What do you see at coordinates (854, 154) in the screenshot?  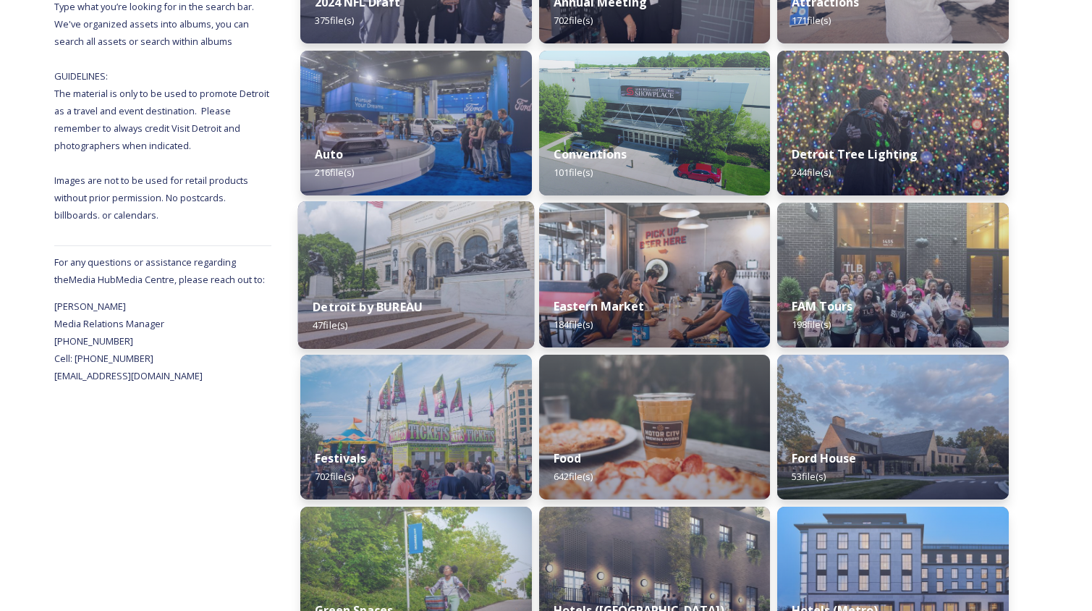 I see `strong: Detroit Tree Lighting` at bounding box center [854, 154].